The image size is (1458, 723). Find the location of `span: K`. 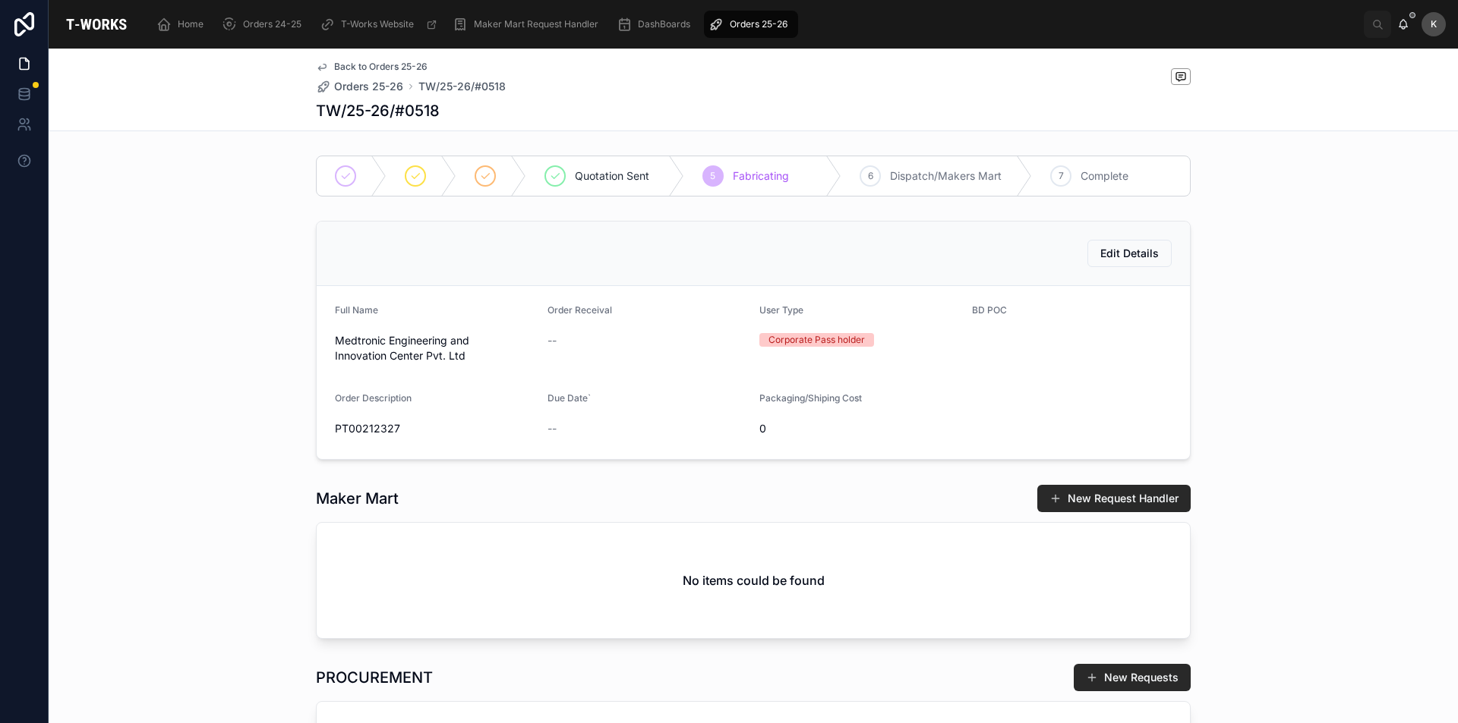

span: K is located at coordinates (1433, 24).